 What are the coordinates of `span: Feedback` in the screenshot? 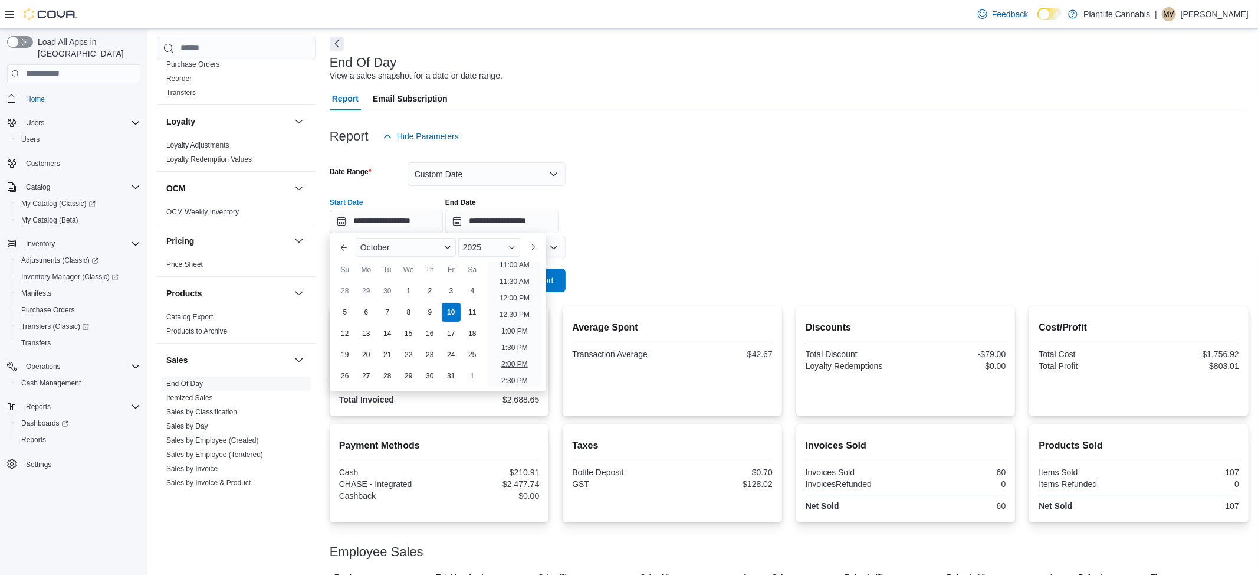 It's located at (1010, 14).